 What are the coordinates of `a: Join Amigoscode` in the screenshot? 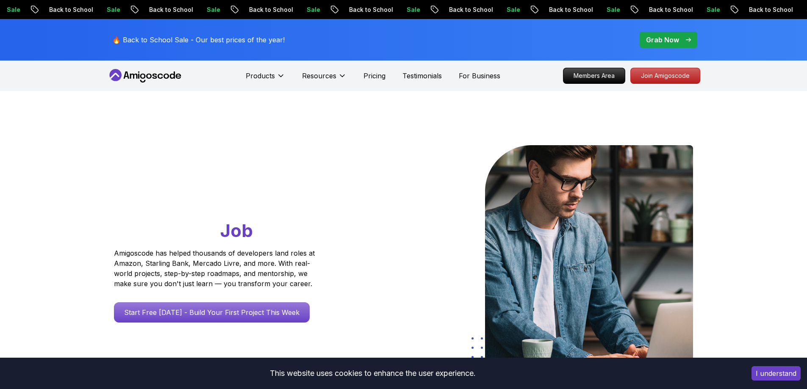 It's located at (665, 76).